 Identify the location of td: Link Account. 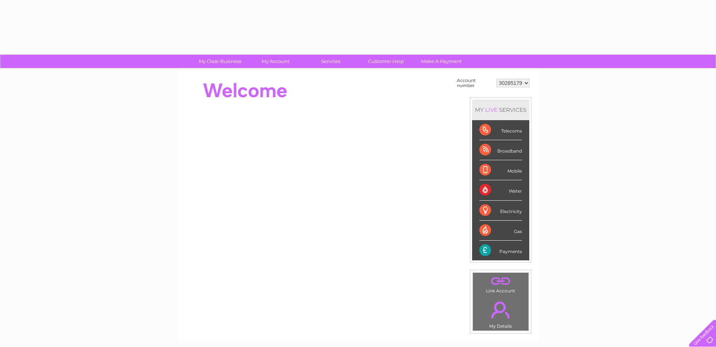
(500, 283).